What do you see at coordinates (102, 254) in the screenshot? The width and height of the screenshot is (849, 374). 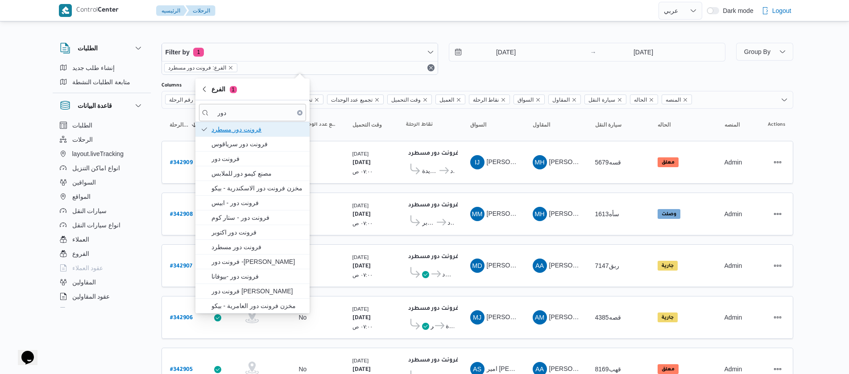 I see `button: الفروع` at bounding box center [102, 254].